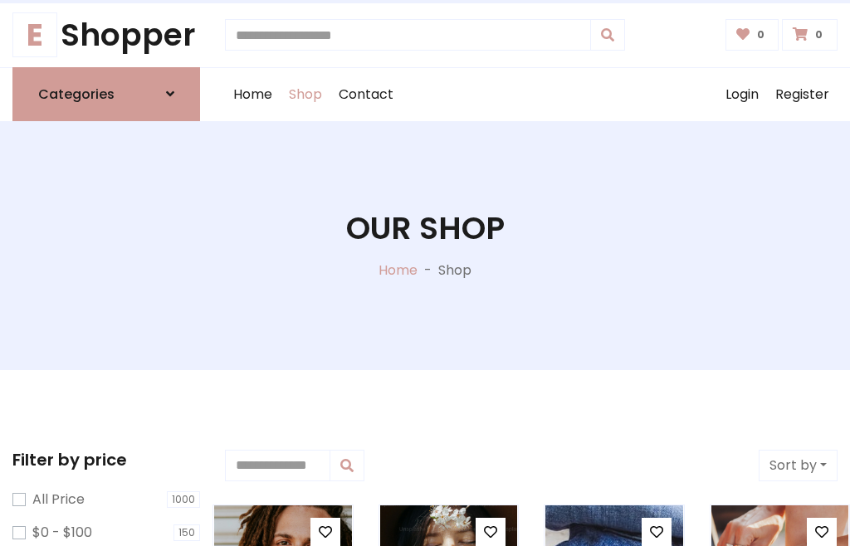 The image size is (850, 546). Describe the element at coordinates (742, 95) in the screenshot. I see `a: Login` at that location.